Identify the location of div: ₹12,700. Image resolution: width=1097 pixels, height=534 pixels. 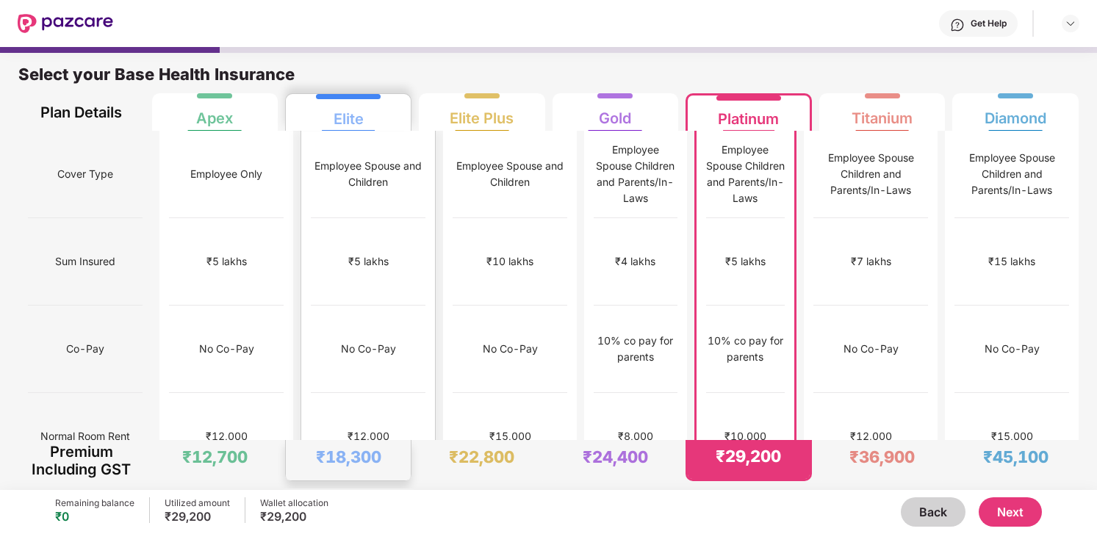
(215, 457).